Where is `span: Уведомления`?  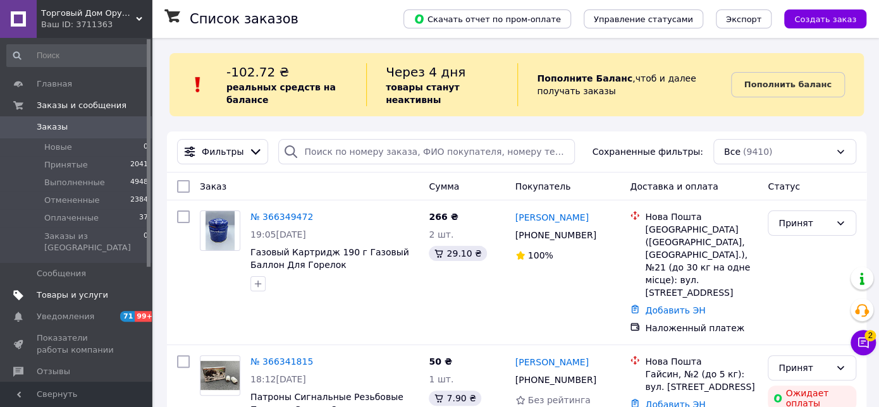
span: Уведомления is located at coordinates (65, 317).